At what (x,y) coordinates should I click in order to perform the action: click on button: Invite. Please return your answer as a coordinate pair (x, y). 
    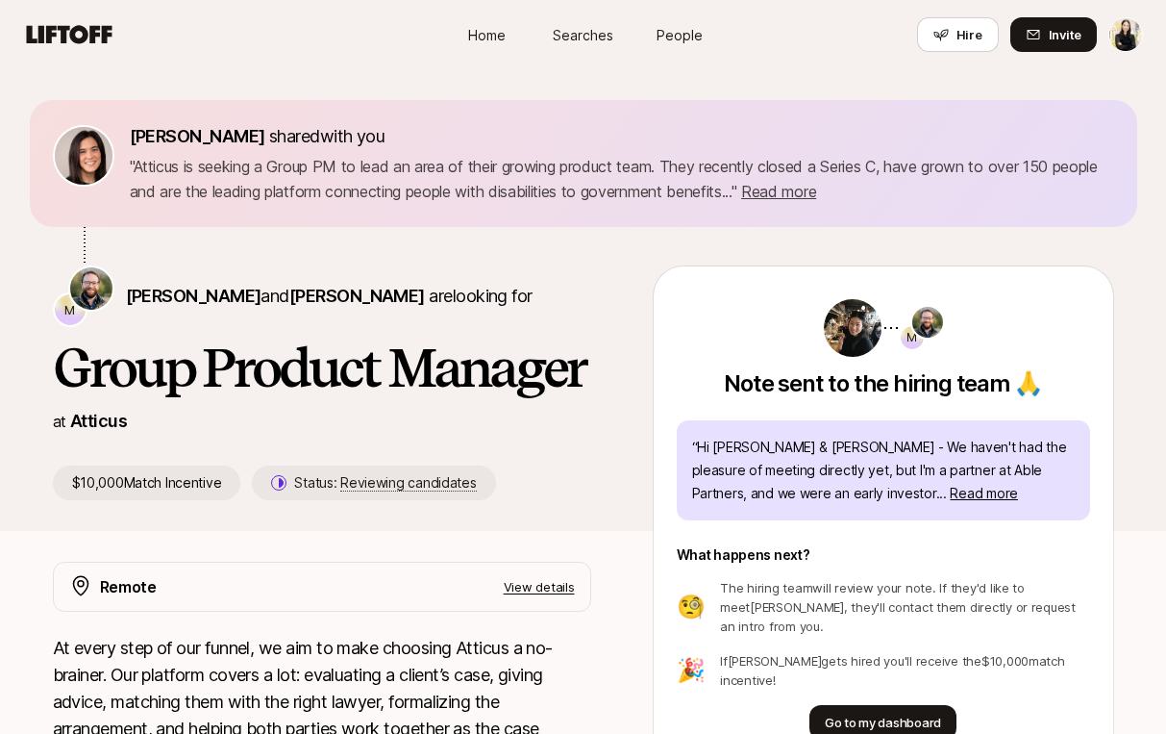
    Looking at the image, I should click on (1054, 35).